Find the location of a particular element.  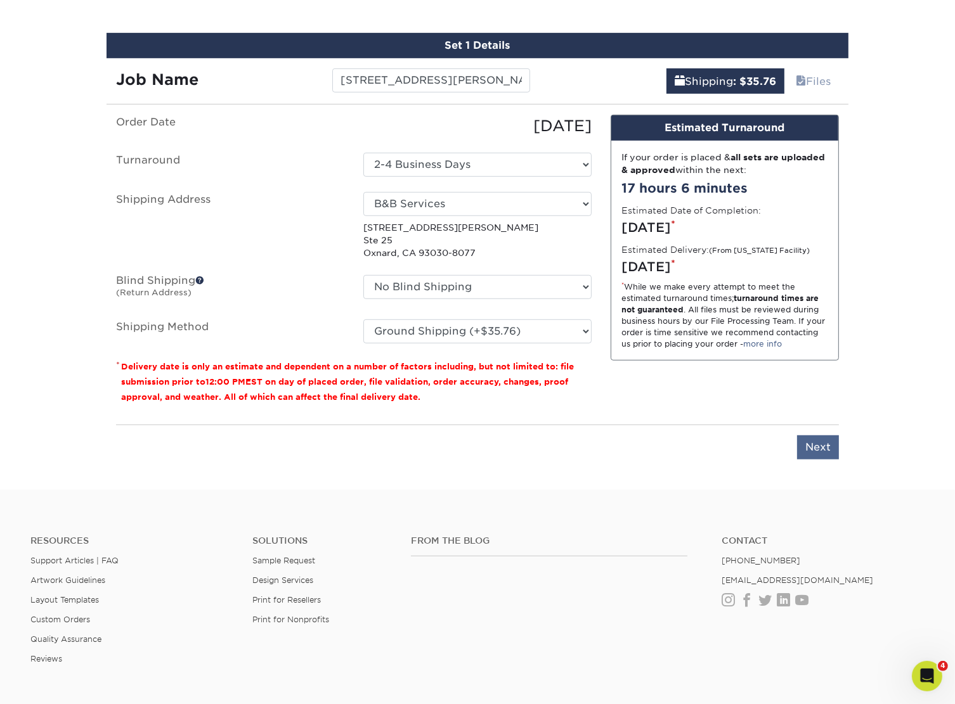

a: Reviews is located at coordinates (46, 659).